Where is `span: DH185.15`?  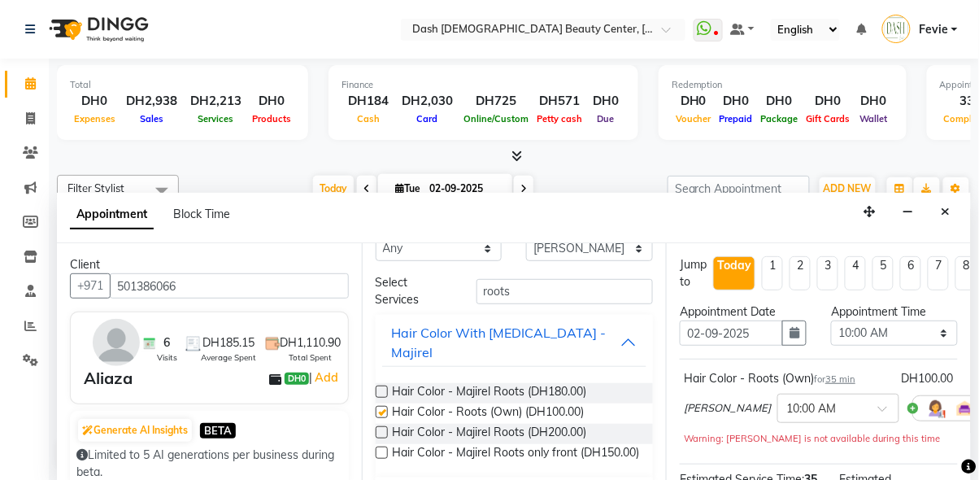
span: DH185.15 is located at coordinates (228, 342).